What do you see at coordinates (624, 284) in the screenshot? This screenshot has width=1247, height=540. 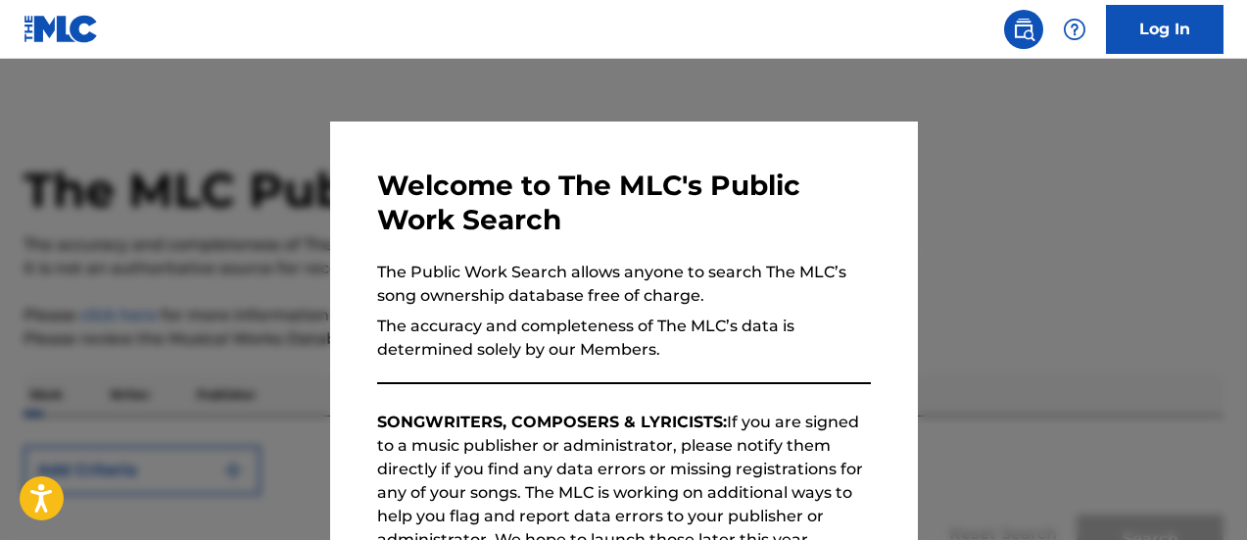 I see `p: The Public Work Search allows anyone to search The MLC’s song ownership database free of charge.` at bounding box center [624, 284].